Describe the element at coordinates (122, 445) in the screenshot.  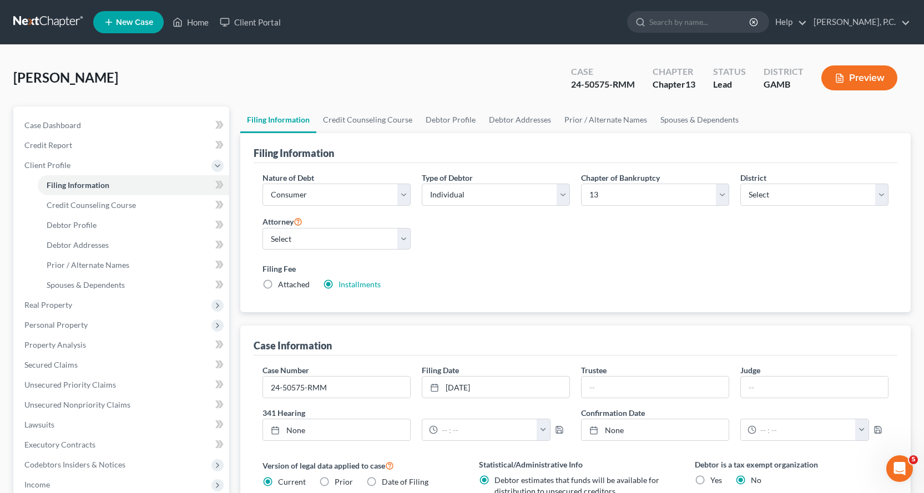
I see `a: Executory Contracts` at that location.